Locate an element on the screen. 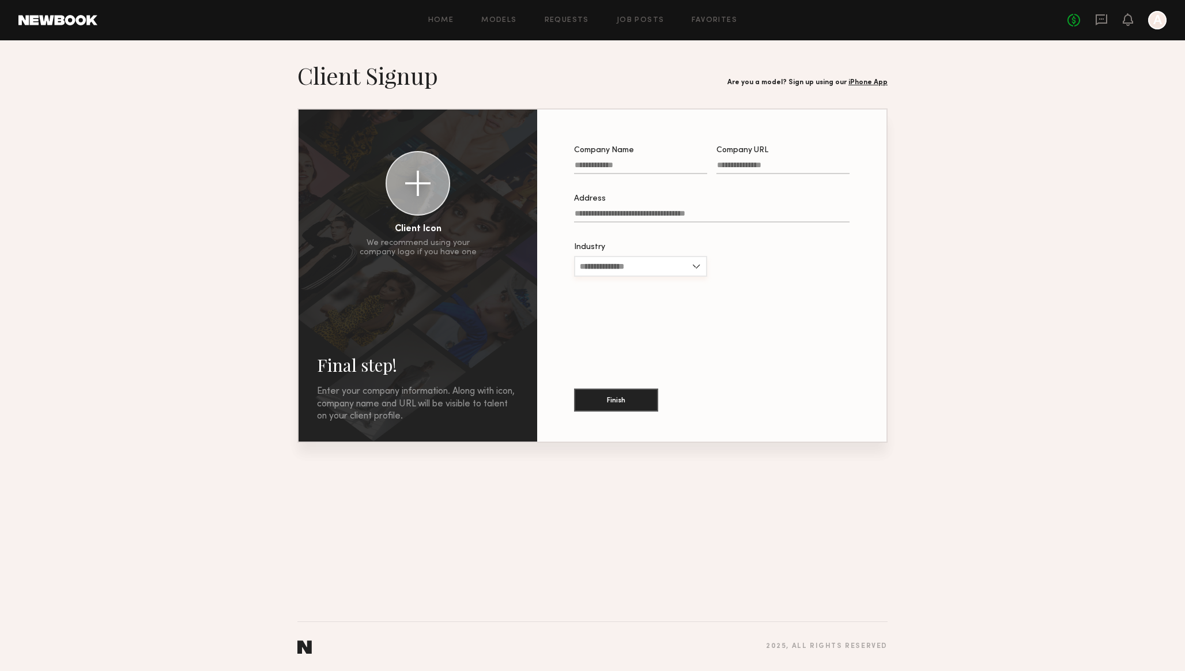 The height and width of the screenshot is (671, 1185). a: A is located at coordinates (1158, 20).